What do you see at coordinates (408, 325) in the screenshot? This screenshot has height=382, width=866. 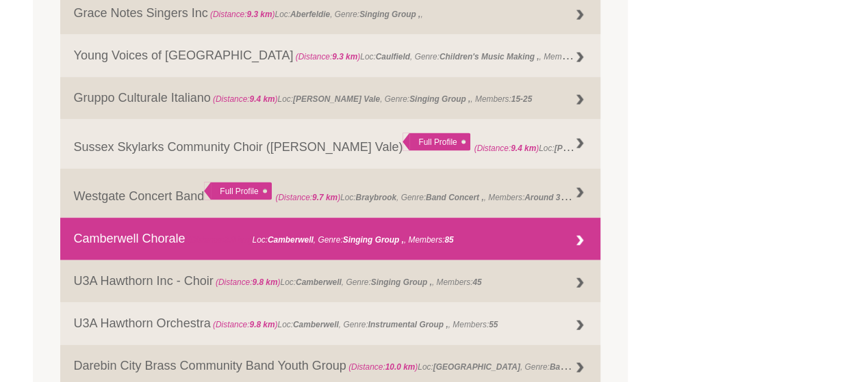 I see `strong: Instrumental Group ,` at bounding box center [408, 325].